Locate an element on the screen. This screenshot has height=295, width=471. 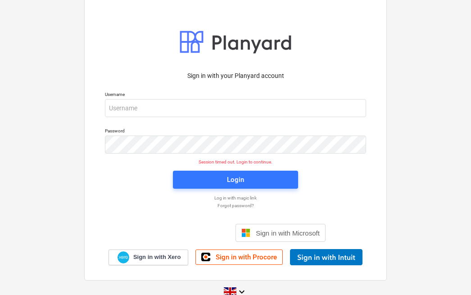
span: Sign in with Procore is located at coordinates (246, 257).